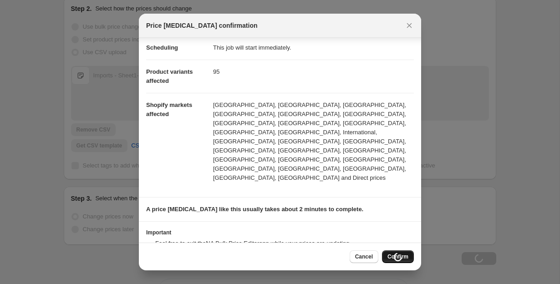  What do you see at coordinates (364, 257) in the screenshot?
I see `span: Cancel` at bounding box center [364, 257].